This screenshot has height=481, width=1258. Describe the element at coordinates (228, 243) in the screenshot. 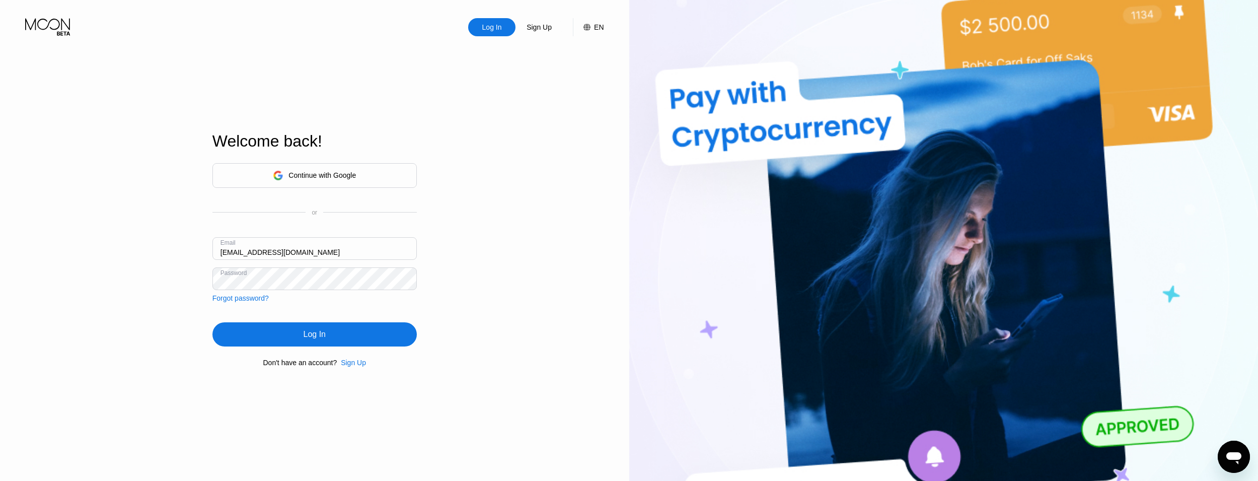

I see `div: Email` at that location.